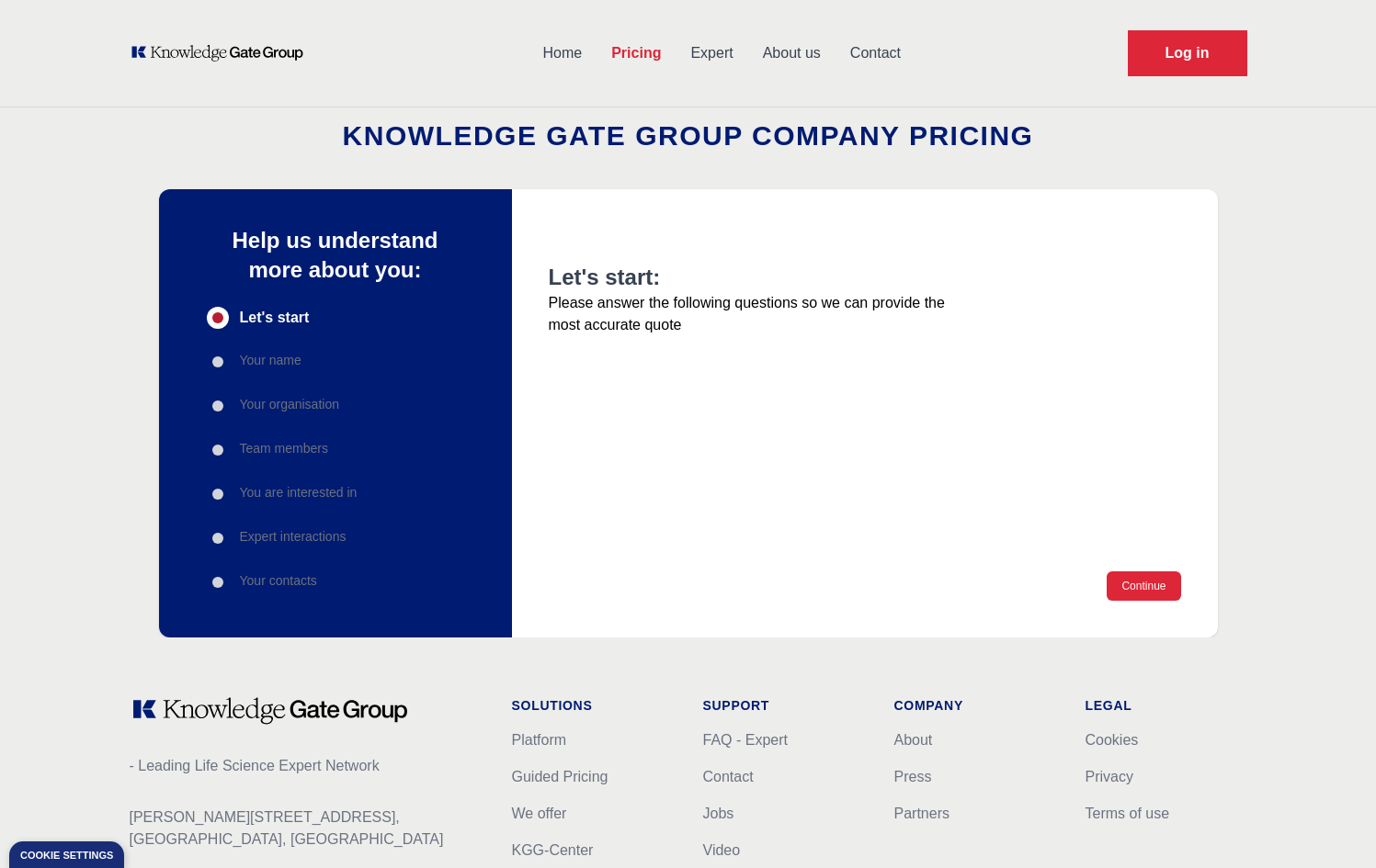 This screenshot has height=868, width=1376. I want to click on a: Partners, so click(922, 813).